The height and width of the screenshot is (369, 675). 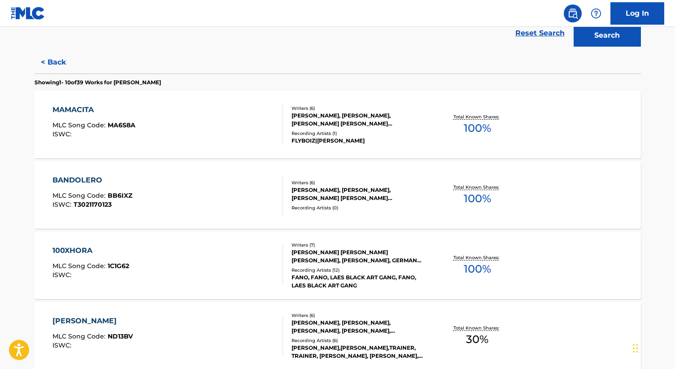 I want to click on div: Help, so click(x=596, y=13).